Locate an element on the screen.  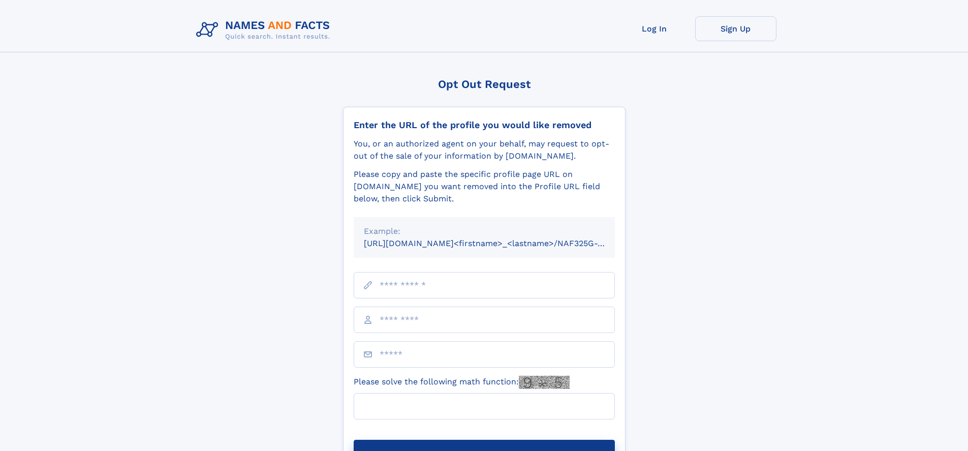
a: Sign Up is located at coordinates (736, 28).